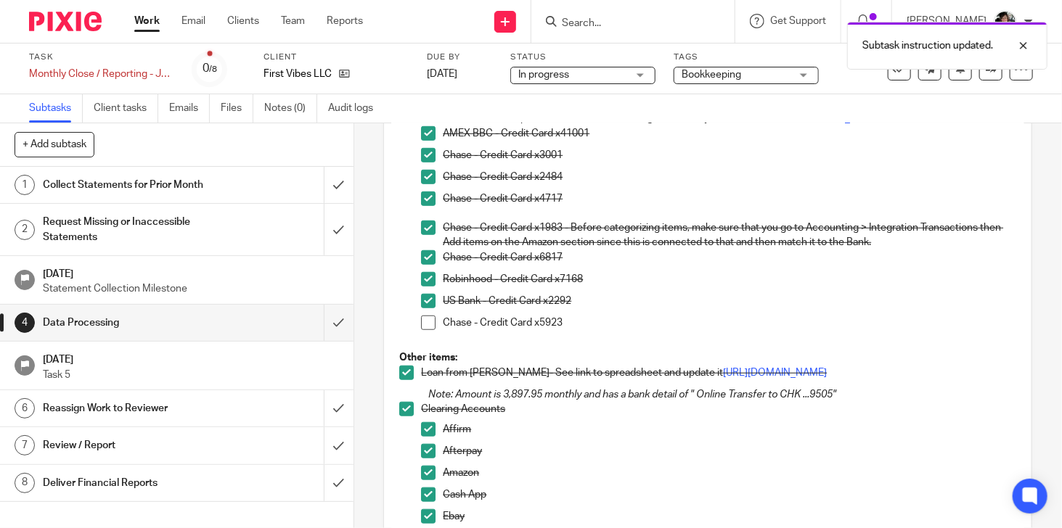 The height and width of the screenshot is (528, 1062). Describe the element at coordinates (1005, 22) in the screenshot. I see `img: IMG_2906.JPEG` at that location.